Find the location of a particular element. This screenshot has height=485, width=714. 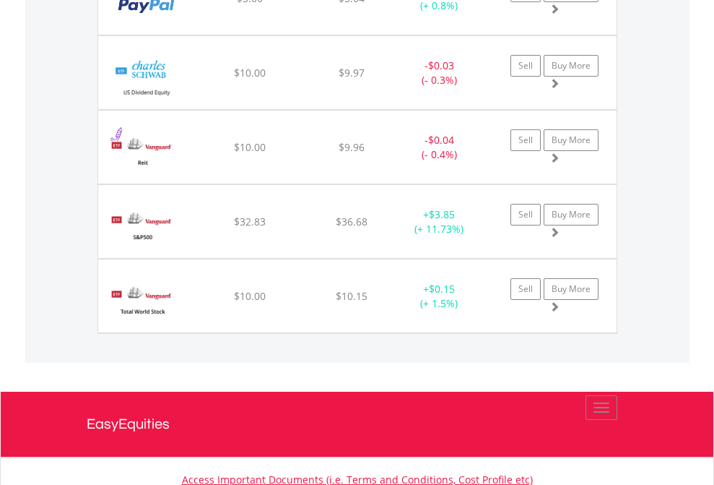

div: + (+ 11.73%) is located at coordinates (439, 222).